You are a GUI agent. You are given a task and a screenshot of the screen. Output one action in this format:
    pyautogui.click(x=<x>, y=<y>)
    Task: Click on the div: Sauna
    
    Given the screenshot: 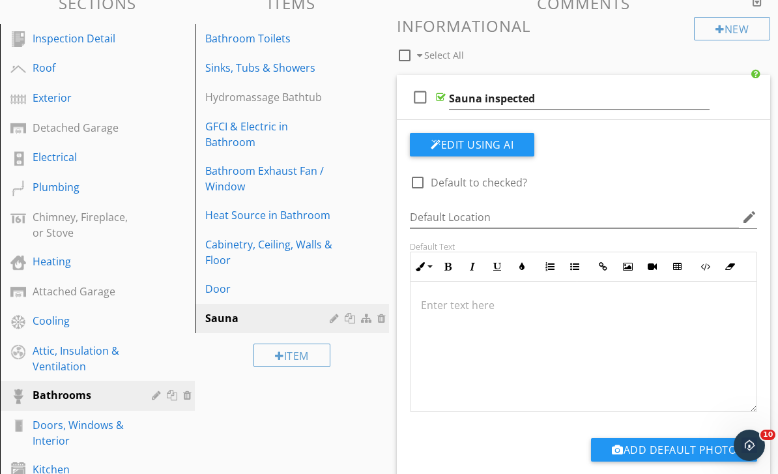 What is the action you would take?
    pyautogui.click(x=270, y=318)
    